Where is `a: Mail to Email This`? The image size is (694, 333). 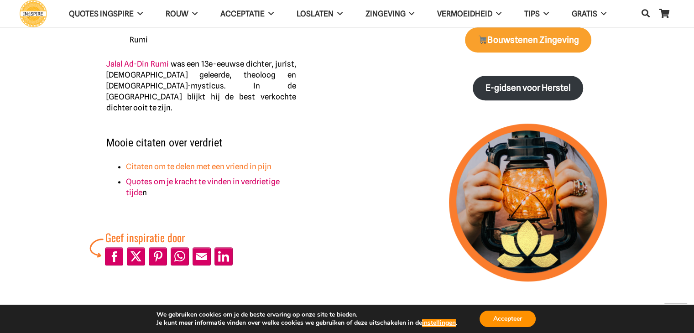 a: Mail to Email This is located at coordinates (202, 256).